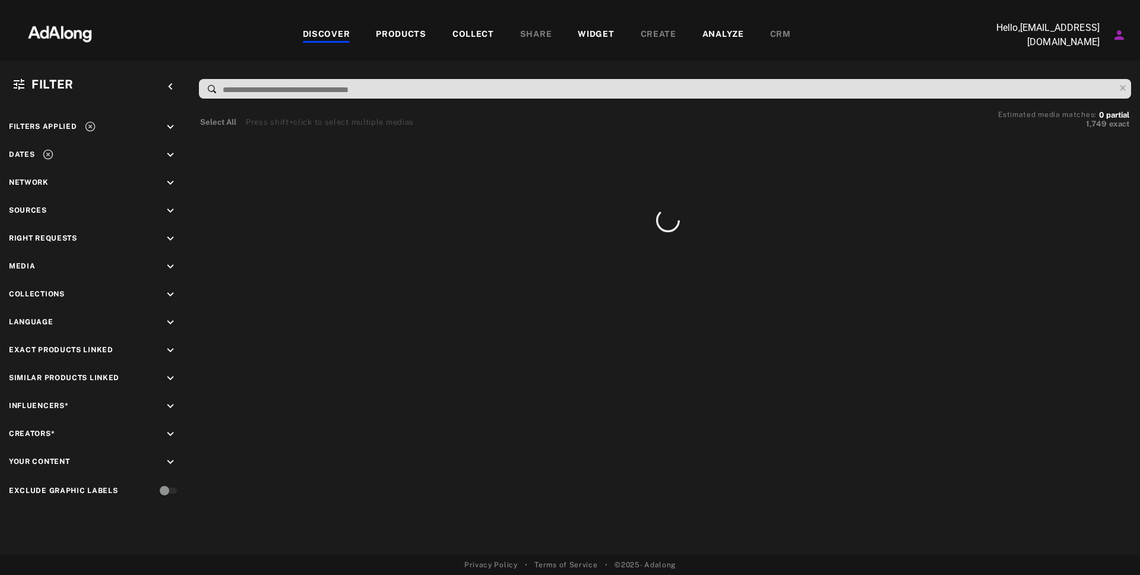 This screenshot has height=575, width=1140. I want to click on div: DISCOVER, so click(327, 35).